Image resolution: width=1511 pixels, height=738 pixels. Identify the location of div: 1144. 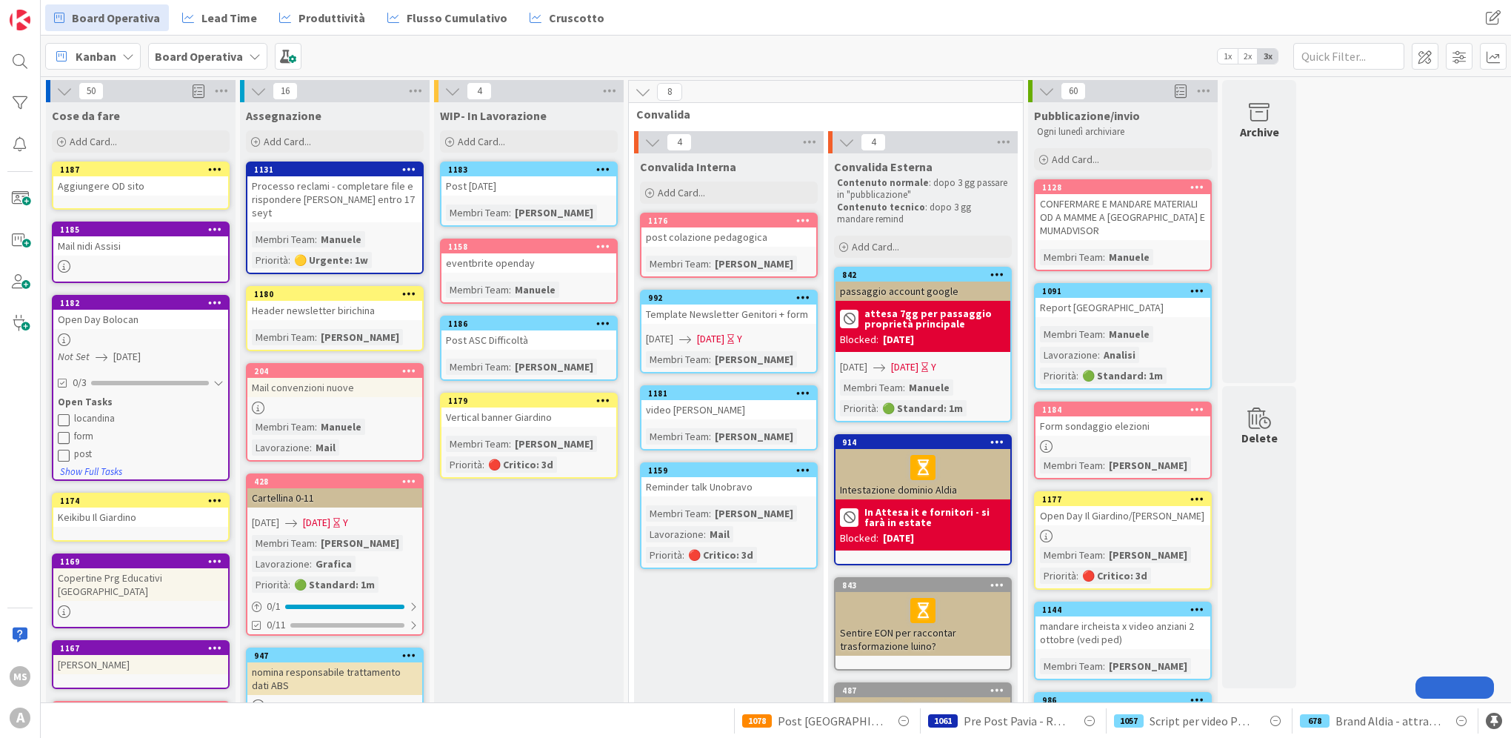
(1126, 610).